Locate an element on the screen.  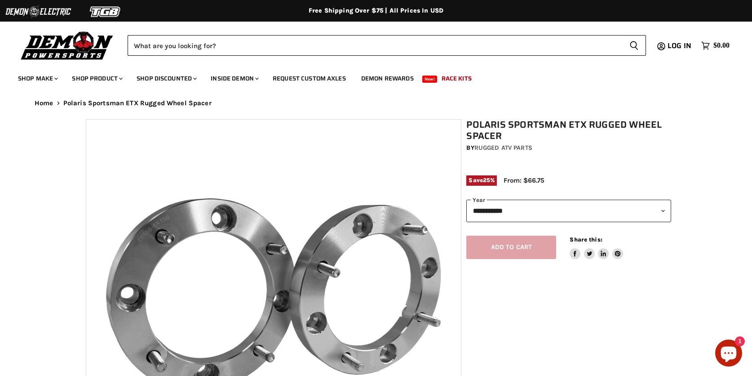
span: From: $66.75 is located at coordinates (524, 180).